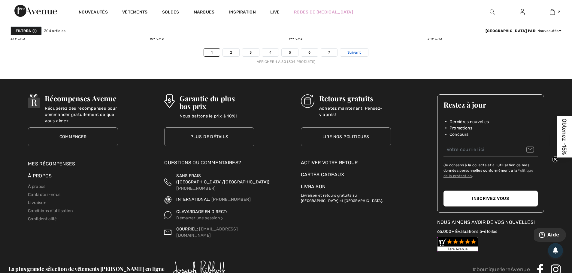 The height and width of the screenshot is (273, 572). I want to click on img: recherche, so click(492, 12).